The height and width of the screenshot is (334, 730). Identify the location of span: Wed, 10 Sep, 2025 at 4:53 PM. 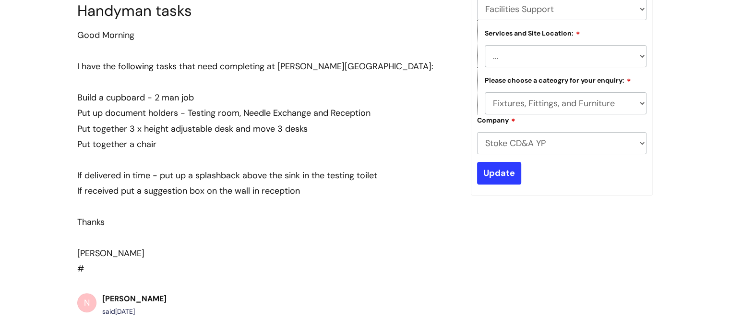
(125, 311).